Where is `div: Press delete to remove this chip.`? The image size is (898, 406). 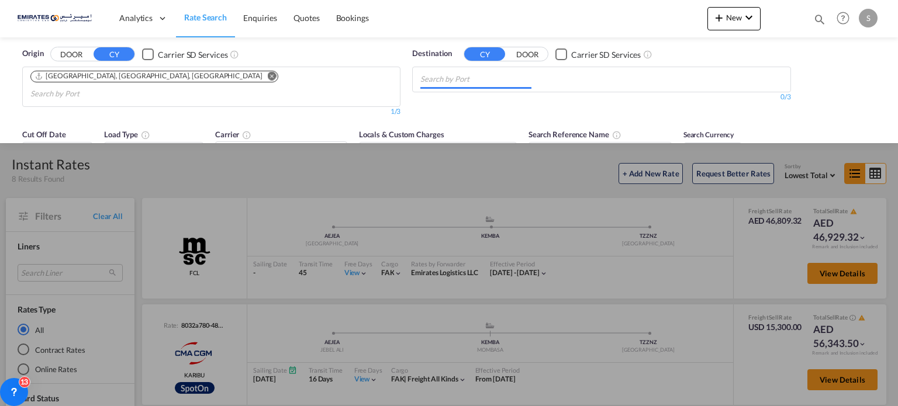 div: Press delete to remove this chip. is located at coordinates (150, 76).